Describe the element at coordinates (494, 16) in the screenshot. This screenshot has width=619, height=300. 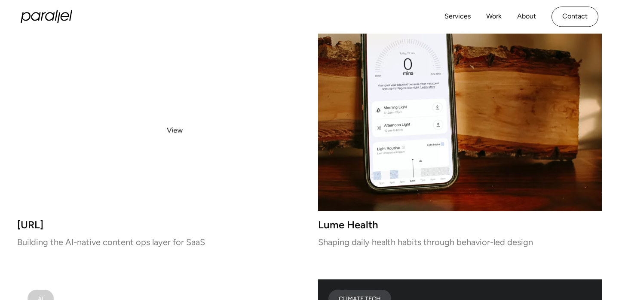
I see `a: Work` at that location.